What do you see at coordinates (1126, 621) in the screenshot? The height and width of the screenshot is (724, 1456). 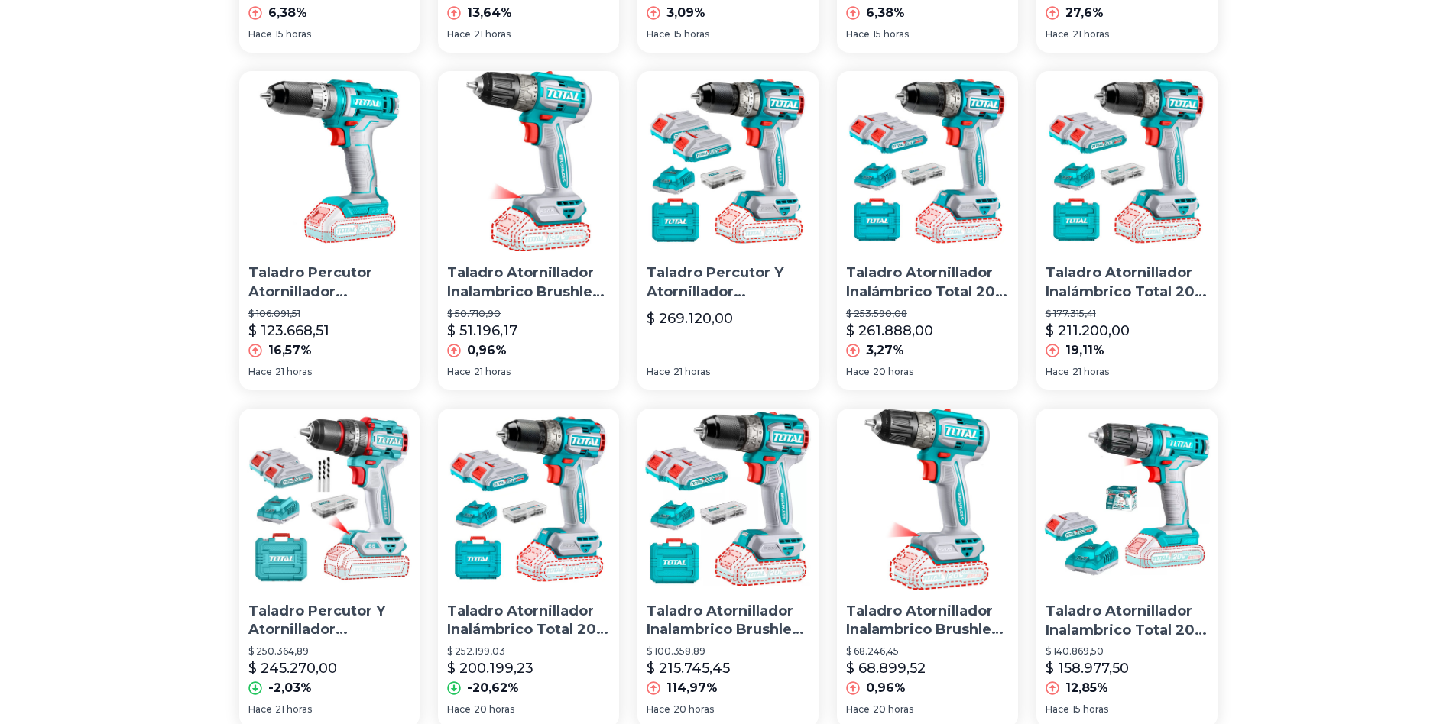 I see `p: Taladro Atornillador Inalambrico Total 20v + Bateria Litio` at bounding box center [1126, 621].